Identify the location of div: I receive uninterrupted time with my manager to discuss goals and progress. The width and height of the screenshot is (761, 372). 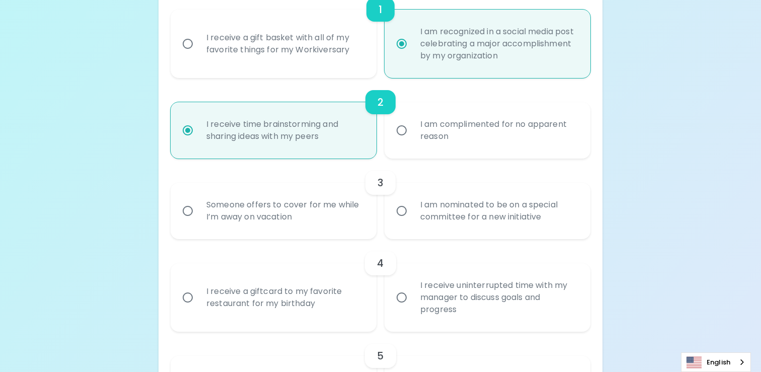
(498, 297).